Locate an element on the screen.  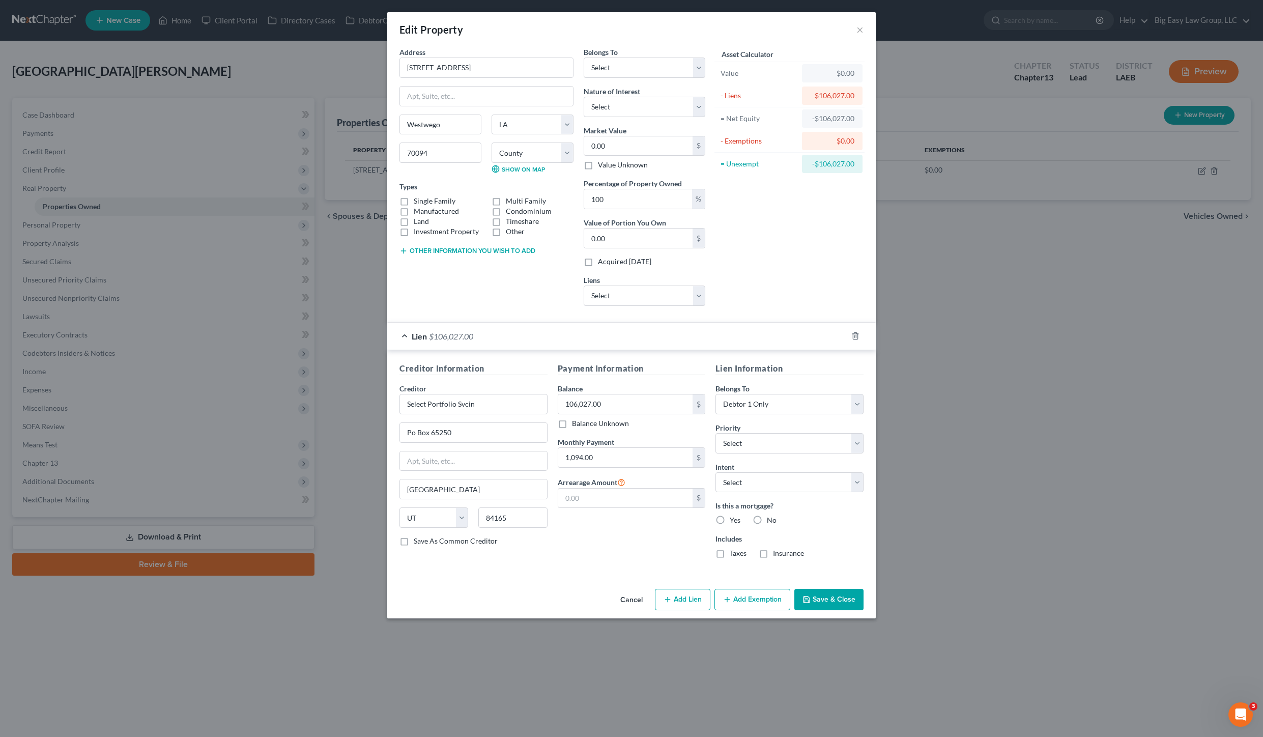
label: Percentage of Property Owned is located at coordinates (632, 183).